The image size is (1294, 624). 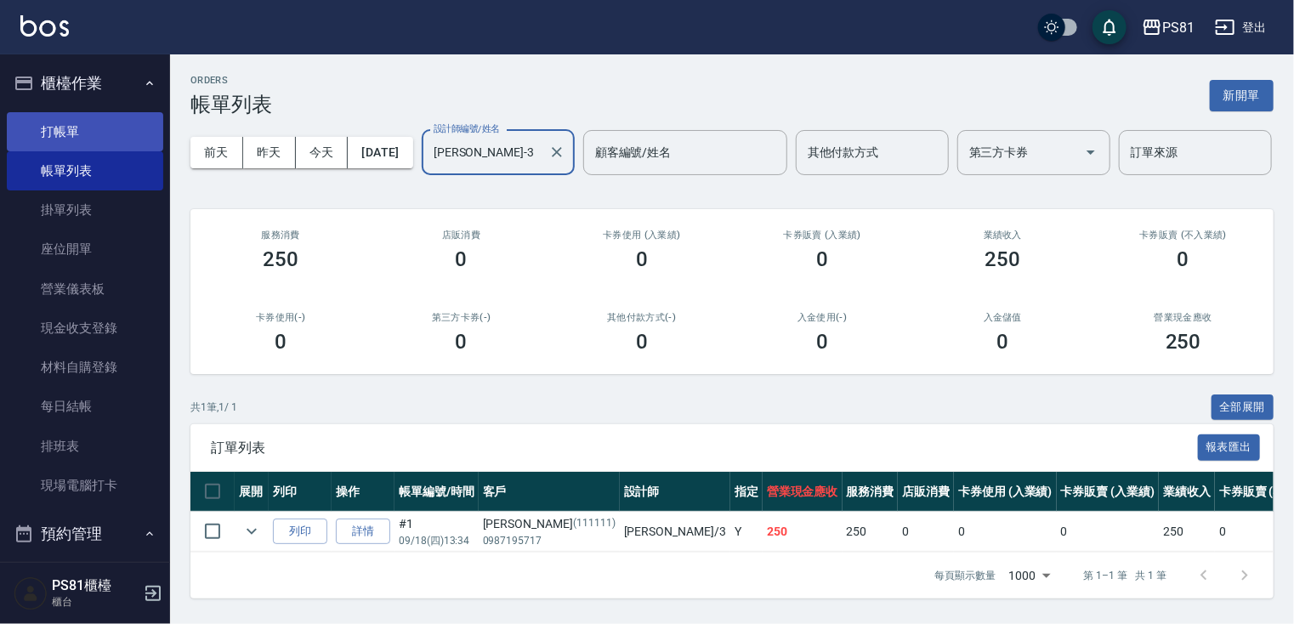 I want to click on th: 展開, so click(x=252, y=492).